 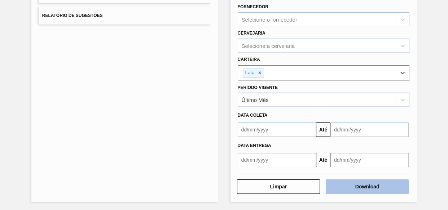 I want to click on button: Limpar, so click(x=278, y=187).